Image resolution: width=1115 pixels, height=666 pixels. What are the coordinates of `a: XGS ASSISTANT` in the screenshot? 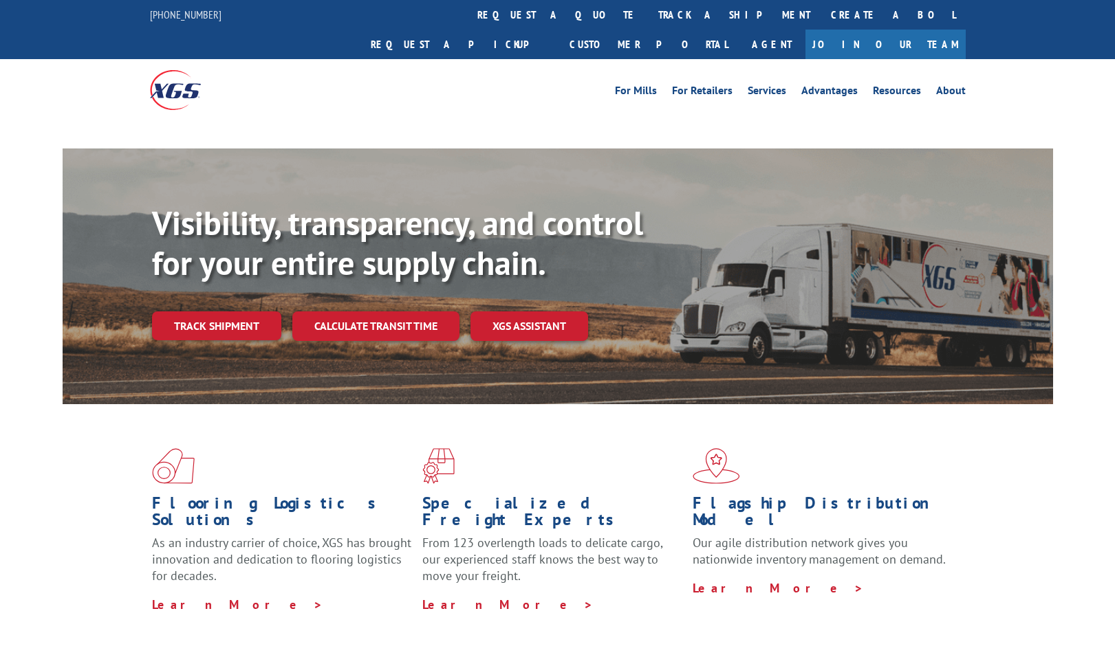 It's located at (529, 326).